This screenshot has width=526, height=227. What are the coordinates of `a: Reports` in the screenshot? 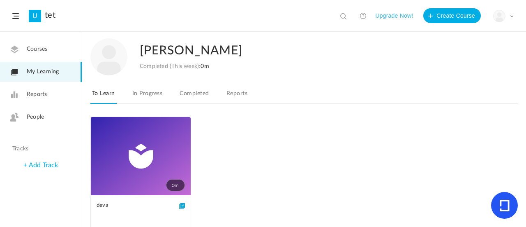 It's located at (237, 96).